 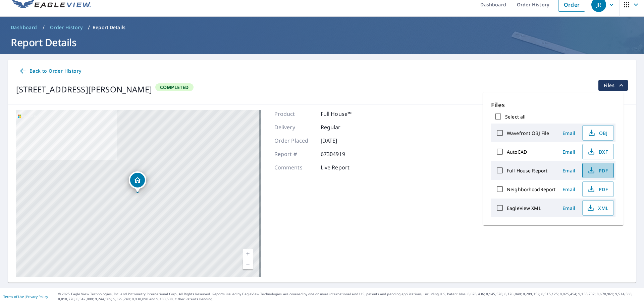 What do you see at coordinates (294, 168) in the screenshot?
I see `p: Comments` at bounding box center [294, 168].